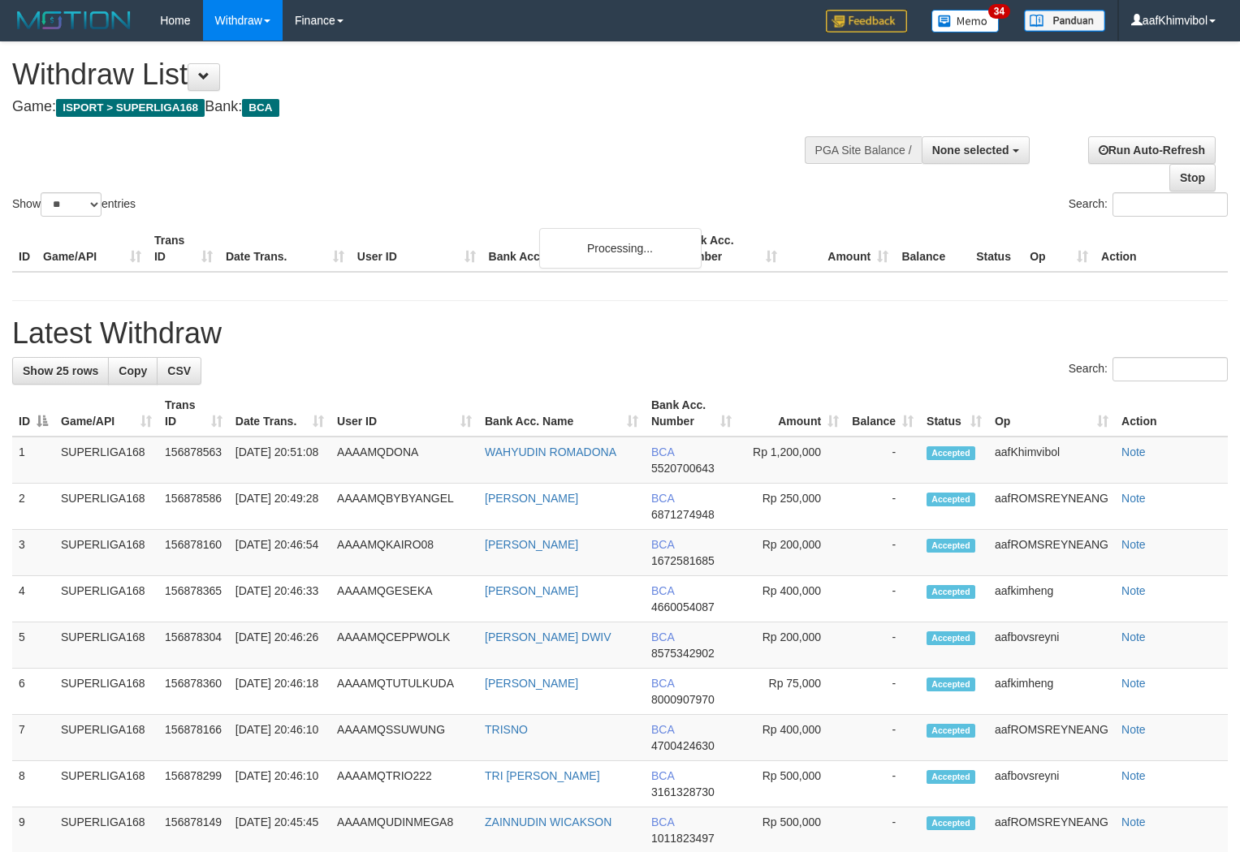  What do you see at coordinates (33, 784) in the screenshot?
I see `td: 8` at bounding box center [33, 784].